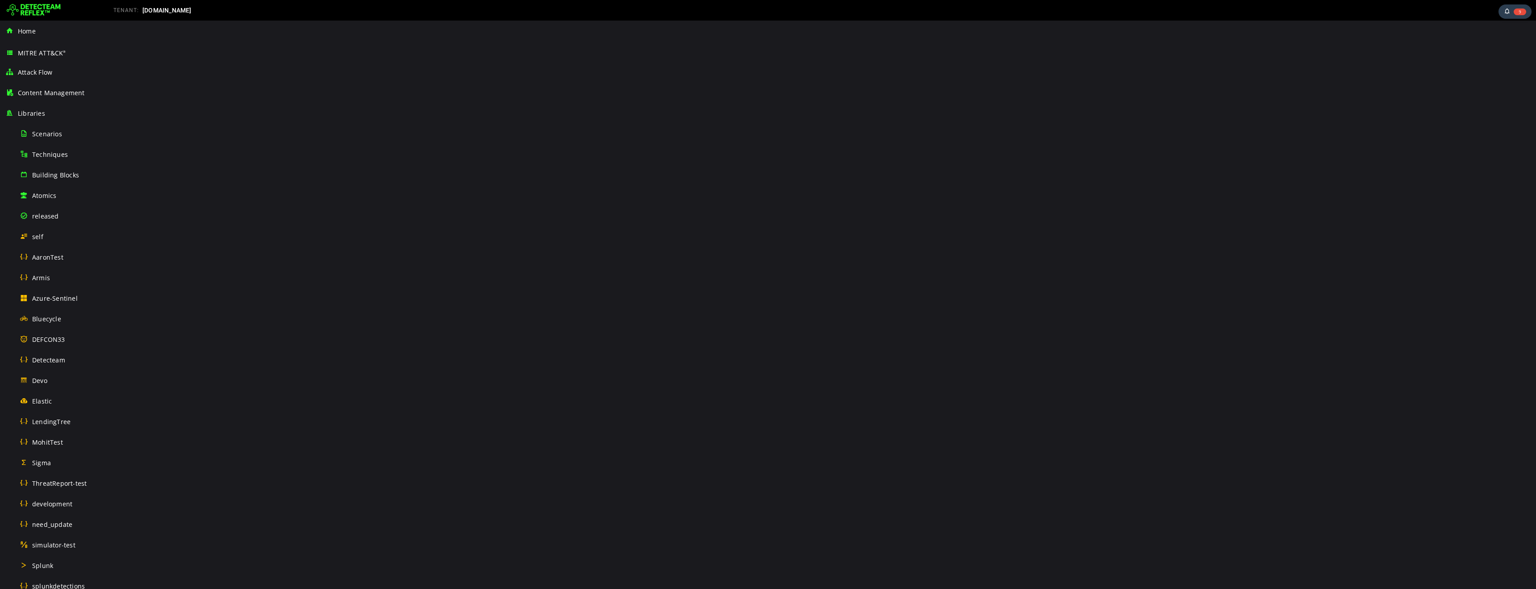  What do you see at coordinates (52, 524) in the screenshot?
I see `span: need_update` at bounding box center [52, 524].